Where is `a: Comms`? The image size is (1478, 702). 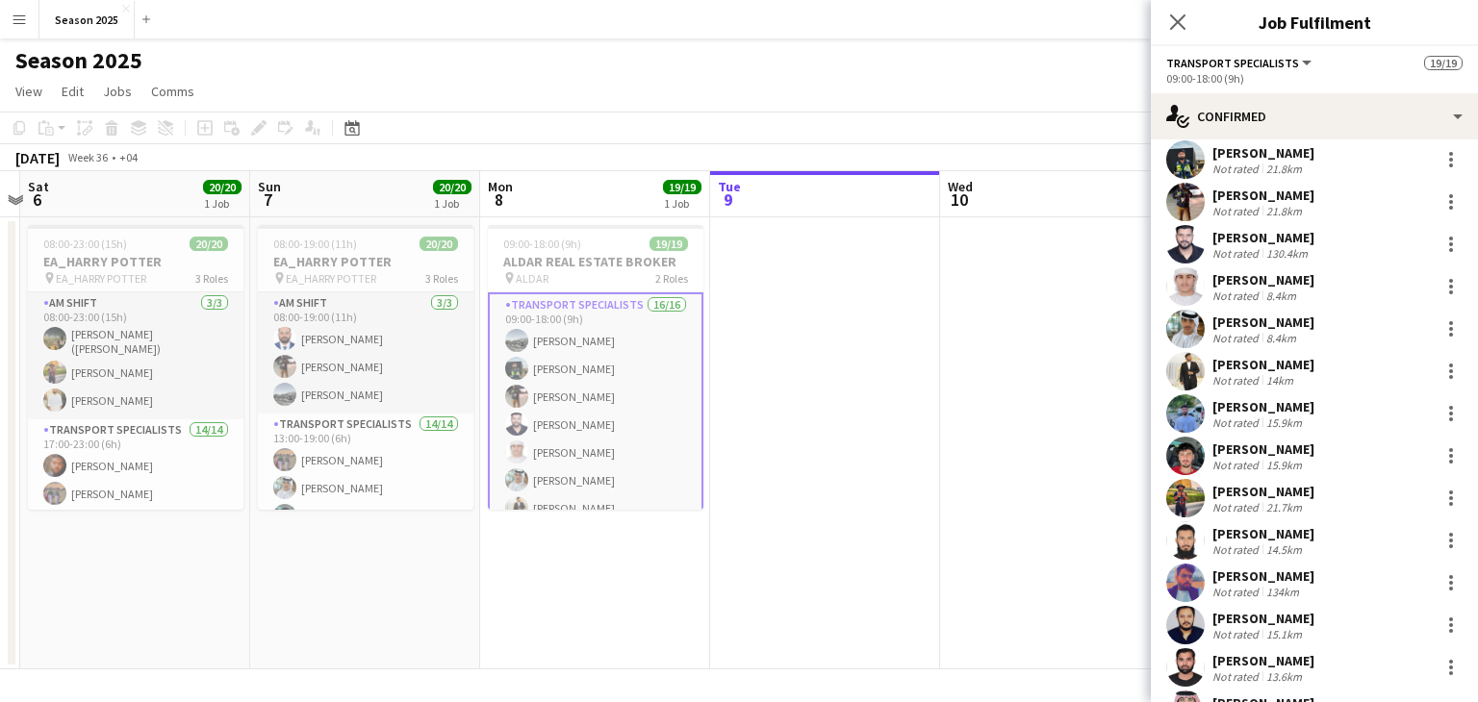
a: Comms is located at coordinates (172, 91).